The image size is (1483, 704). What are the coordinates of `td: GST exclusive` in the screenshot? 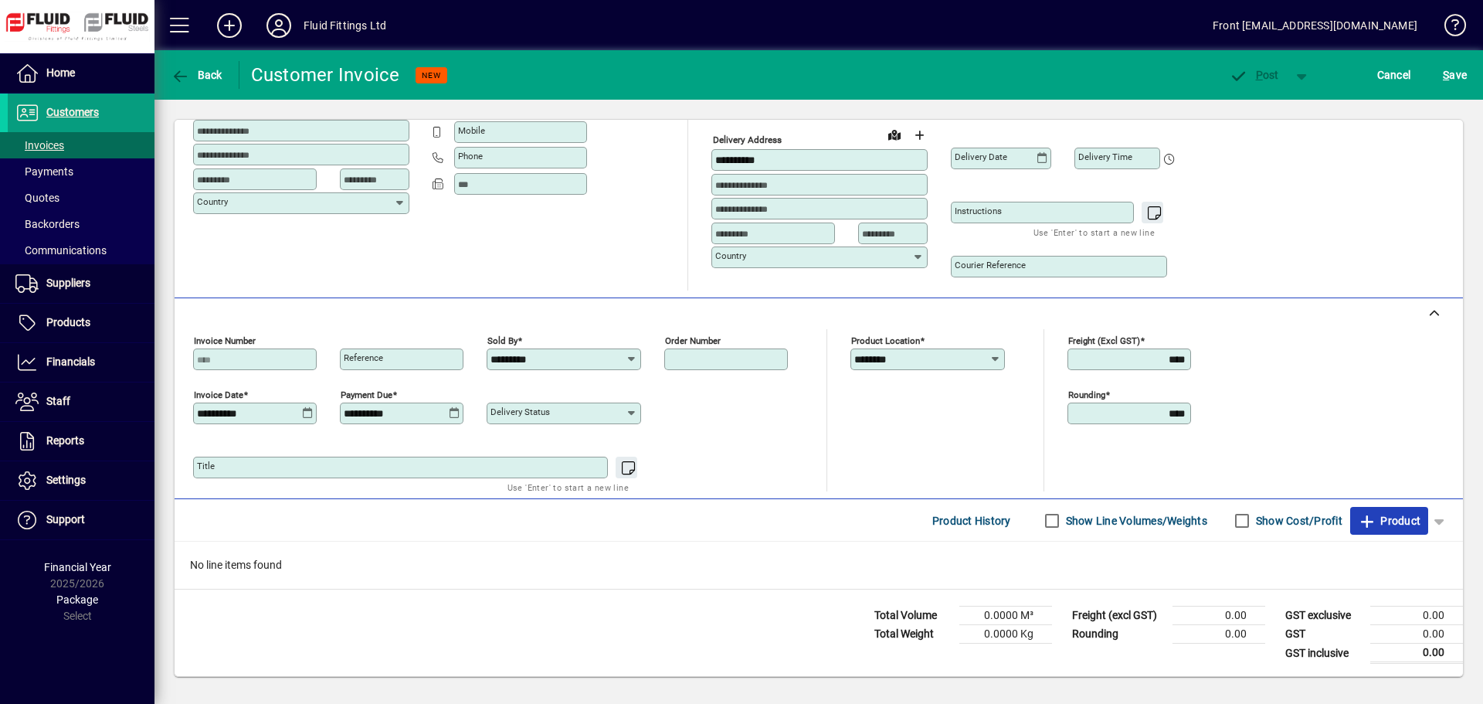 It's located at (1324, 616).